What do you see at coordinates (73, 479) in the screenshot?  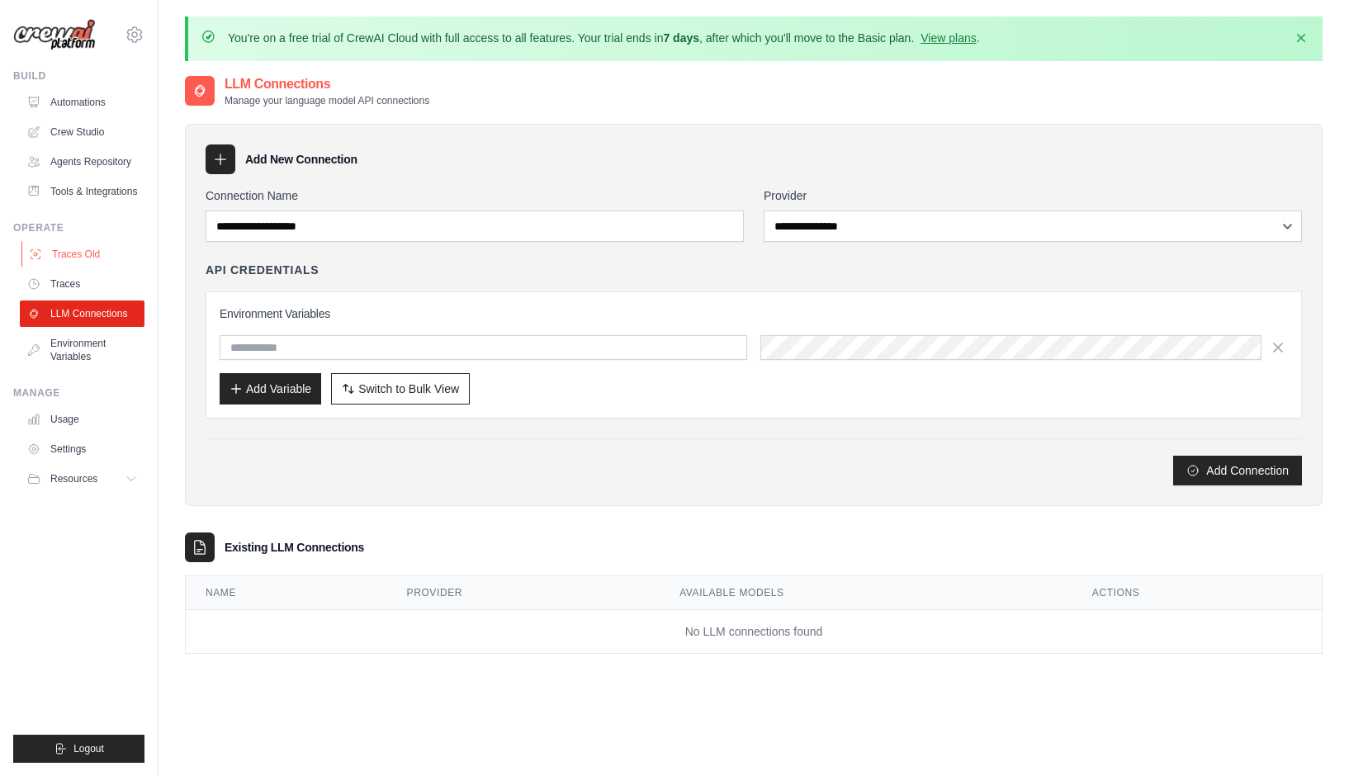 I see `span: Resources` at bounding box center [73, 479].